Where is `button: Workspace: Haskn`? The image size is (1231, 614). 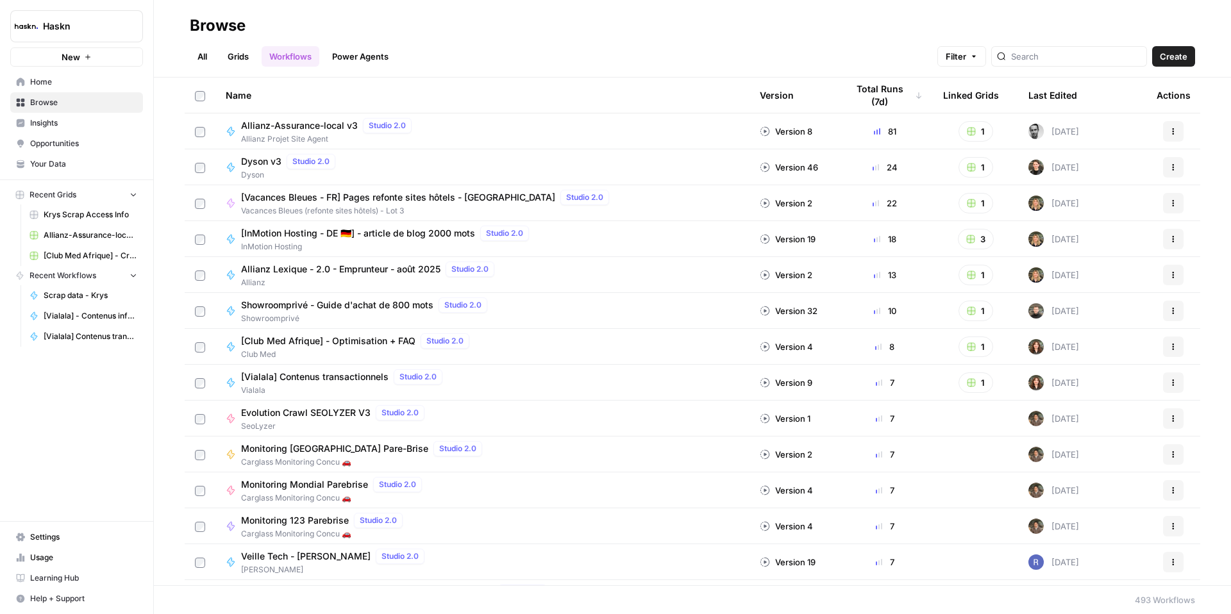
button: Workspace: Haskn is located at coordinates (76, 26).